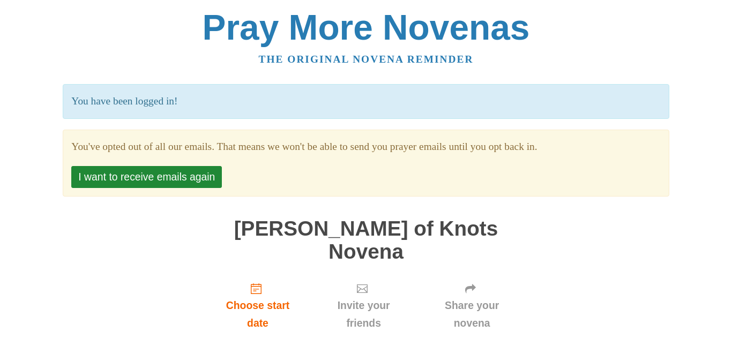 Image resolution: width=732 pixels, height=339 pixels. Describe the element at coordinates (146, 177) in the screenshot. I see `button: I want to receive emails again` at that location.